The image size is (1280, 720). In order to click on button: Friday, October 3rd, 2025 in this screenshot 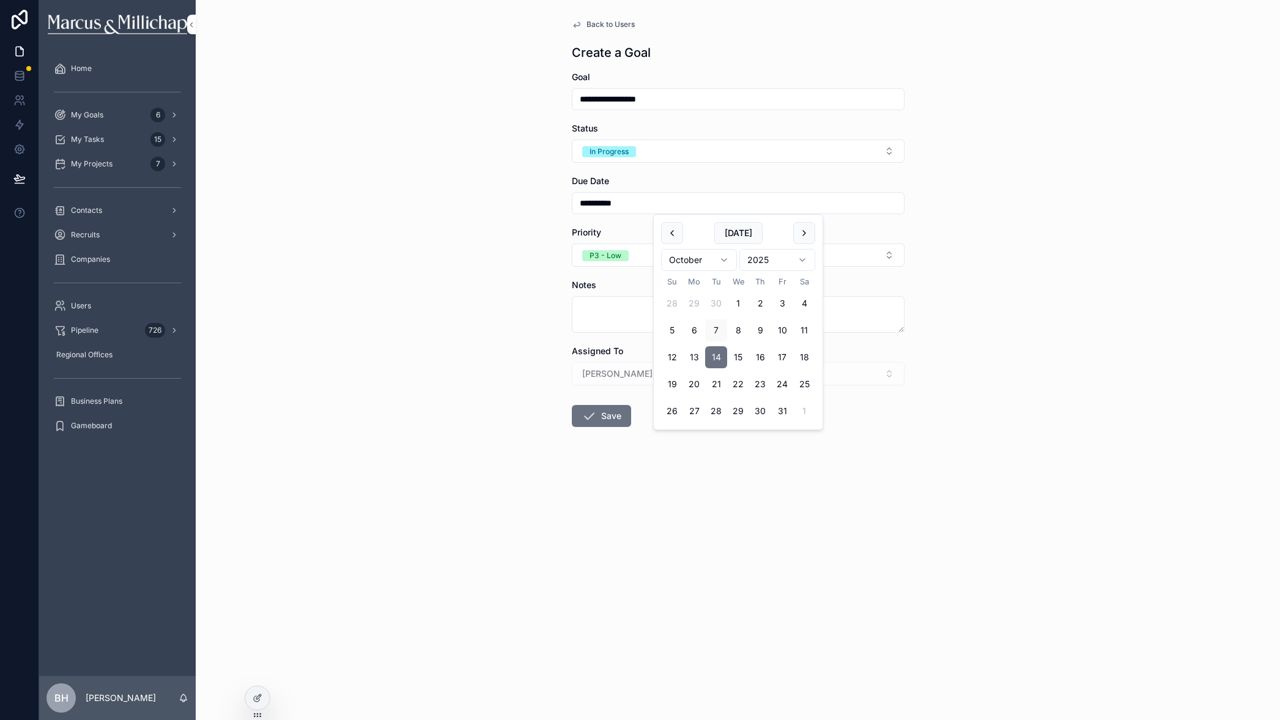, I will do `click(782, 303)`.